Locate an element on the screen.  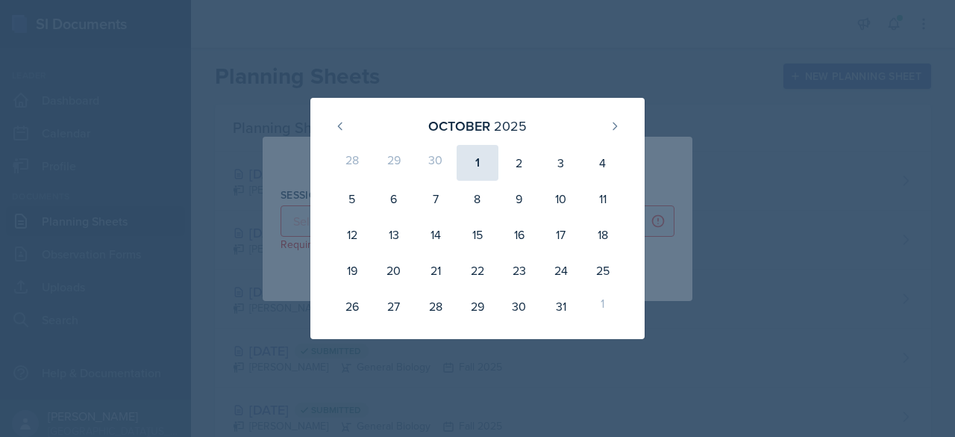
div: 20 is located at coordinates (394, 270).